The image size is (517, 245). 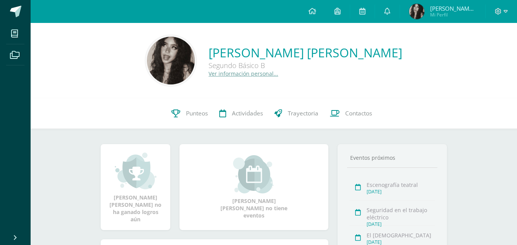 I want to click on div: Escenografía teatral, so click(x=400, y=185).